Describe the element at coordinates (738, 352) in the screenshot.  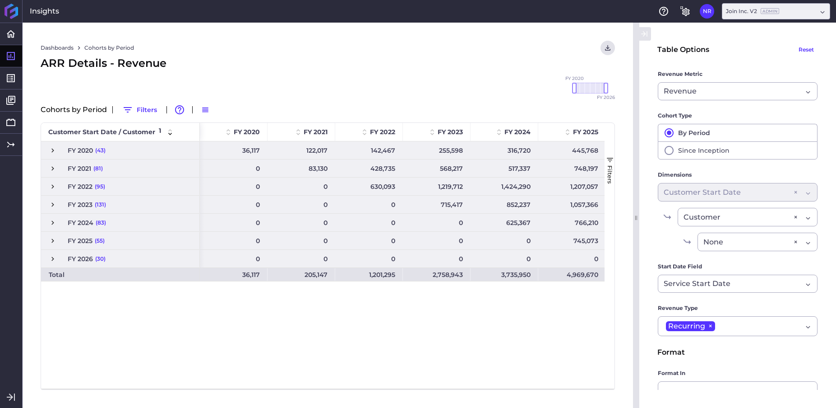
I see `div: Format` at that location.